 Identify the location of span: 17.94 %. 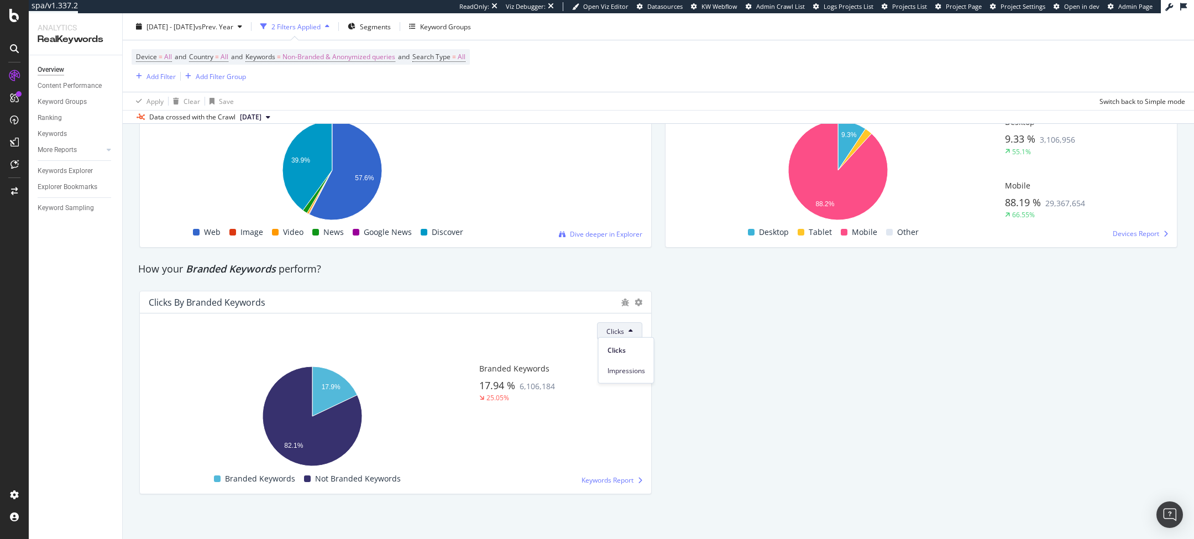
(497, 385).